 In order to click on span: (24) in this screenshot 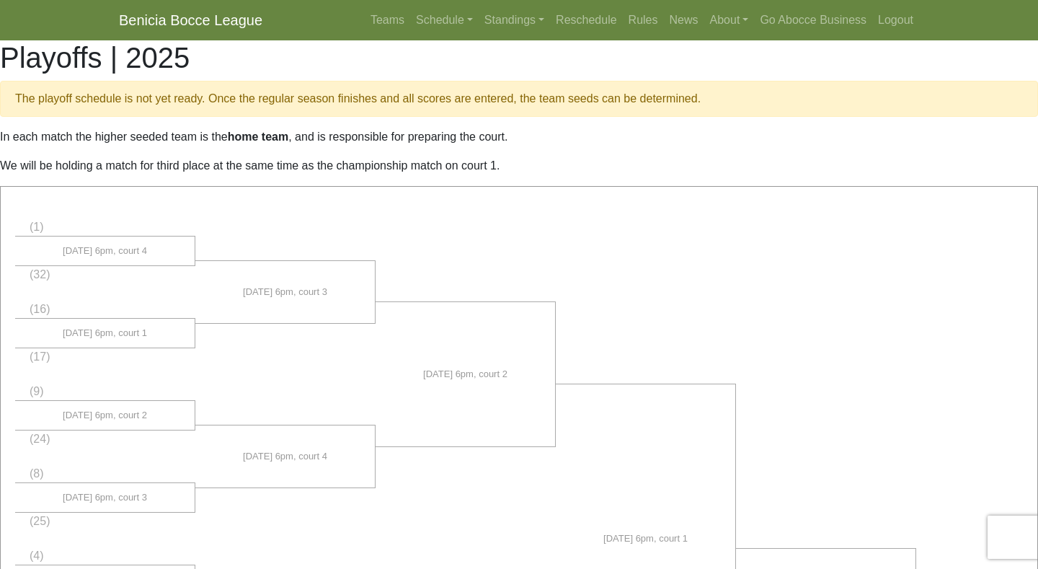, I will do `click(40, 438)`.